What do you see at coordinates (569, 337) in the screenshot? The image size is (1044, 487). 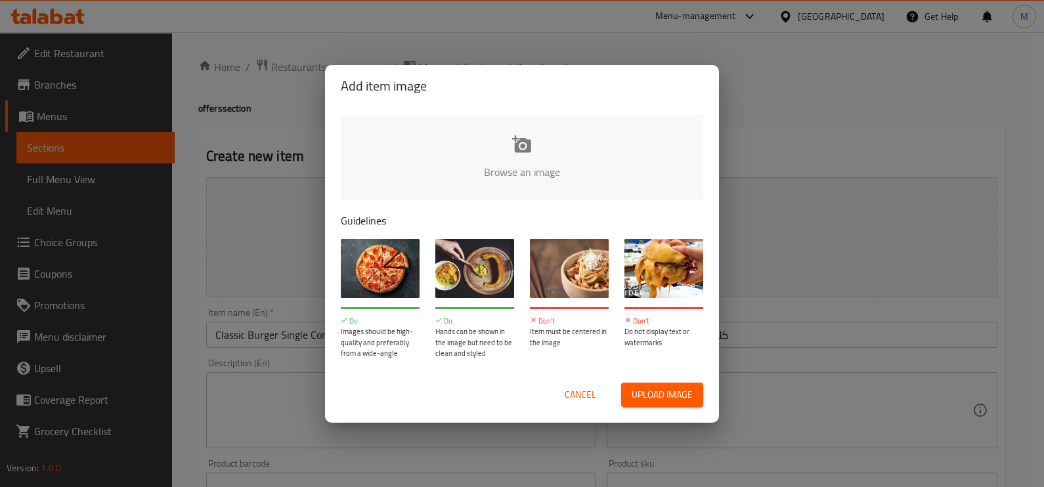 I see `p: Item must be centered in the image` at bounding box center [569, 337].